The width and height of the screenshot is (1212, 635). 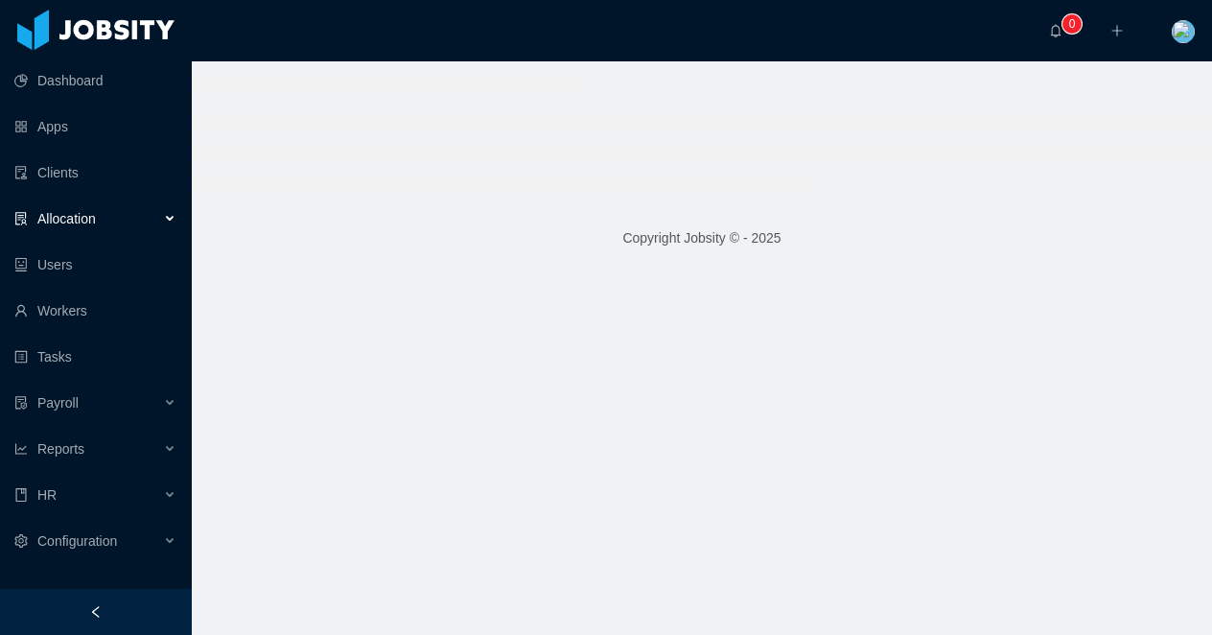 I want to click on a: icon: userWorkers, so click(x=95, y=311).